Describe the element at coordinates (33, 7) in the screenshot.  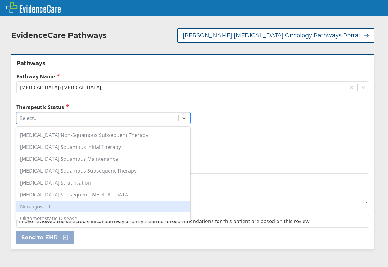
I see `img: EvidenceCare` at that location.